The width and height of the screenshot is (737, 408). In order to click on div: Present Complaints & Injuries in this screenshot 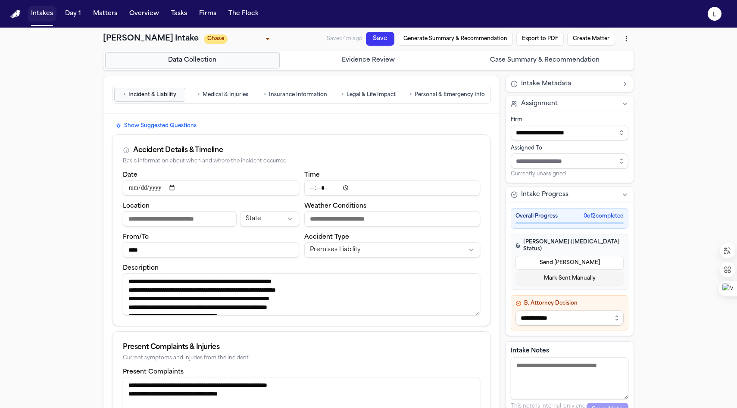, I will do `click(301, 348)`.